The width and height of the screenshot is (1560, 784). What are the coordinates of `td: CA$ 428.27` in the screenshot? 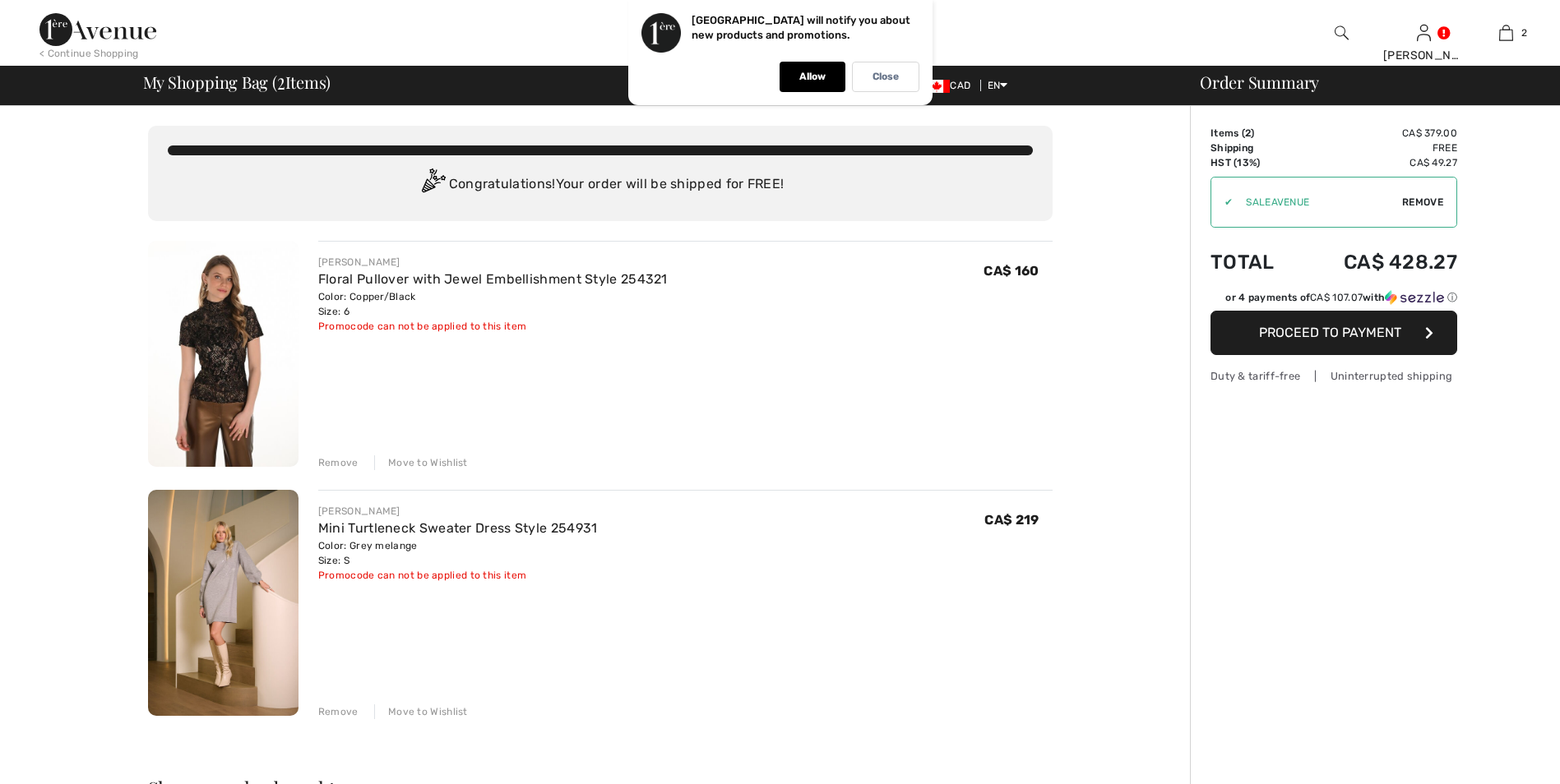 It's located at (1378, 262).